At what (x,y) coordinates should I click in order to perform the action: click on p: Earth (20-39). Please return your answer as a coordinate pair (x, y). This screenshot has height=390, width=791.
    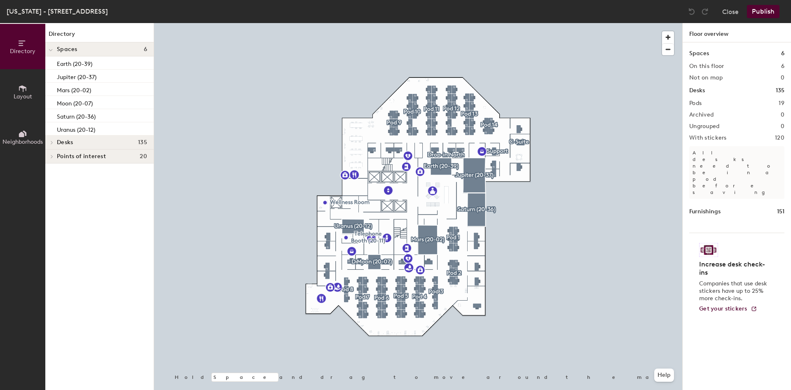
    Looking at the image, I should click on (75, 63).